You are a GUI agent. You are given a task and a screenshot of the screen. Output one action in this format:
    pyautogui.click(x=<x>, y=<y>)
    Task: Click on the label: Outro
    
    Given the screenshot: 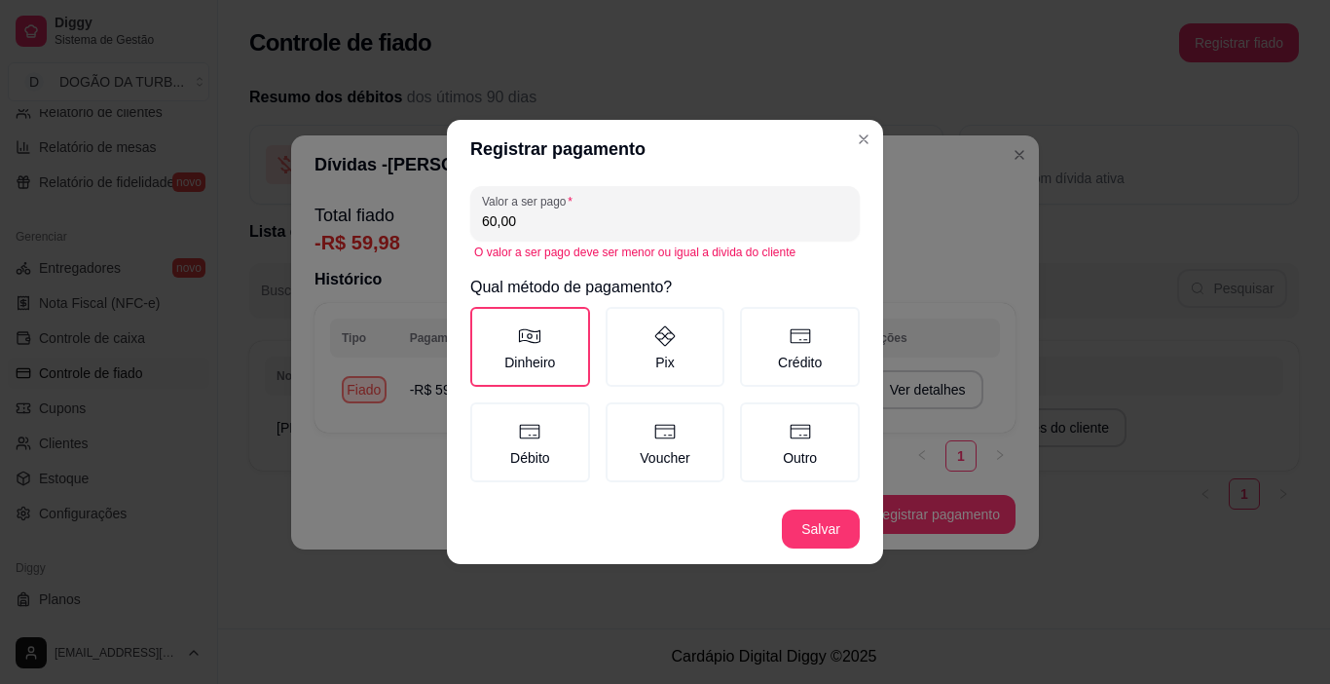 What is the action you would take?
    pyautogui.click(x=800, y=442)
    